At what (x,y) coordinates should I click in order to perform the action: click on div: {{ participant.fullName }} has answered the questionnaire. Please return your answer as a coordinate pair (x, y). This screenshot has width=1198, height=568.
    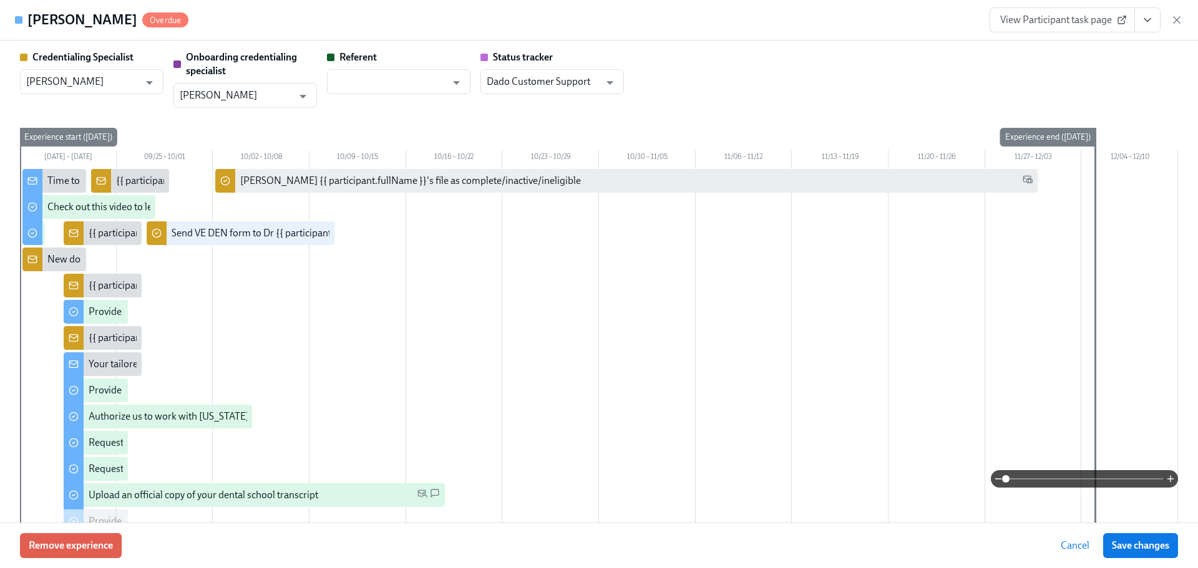
    Looking at the image, I should click on (211, 338).